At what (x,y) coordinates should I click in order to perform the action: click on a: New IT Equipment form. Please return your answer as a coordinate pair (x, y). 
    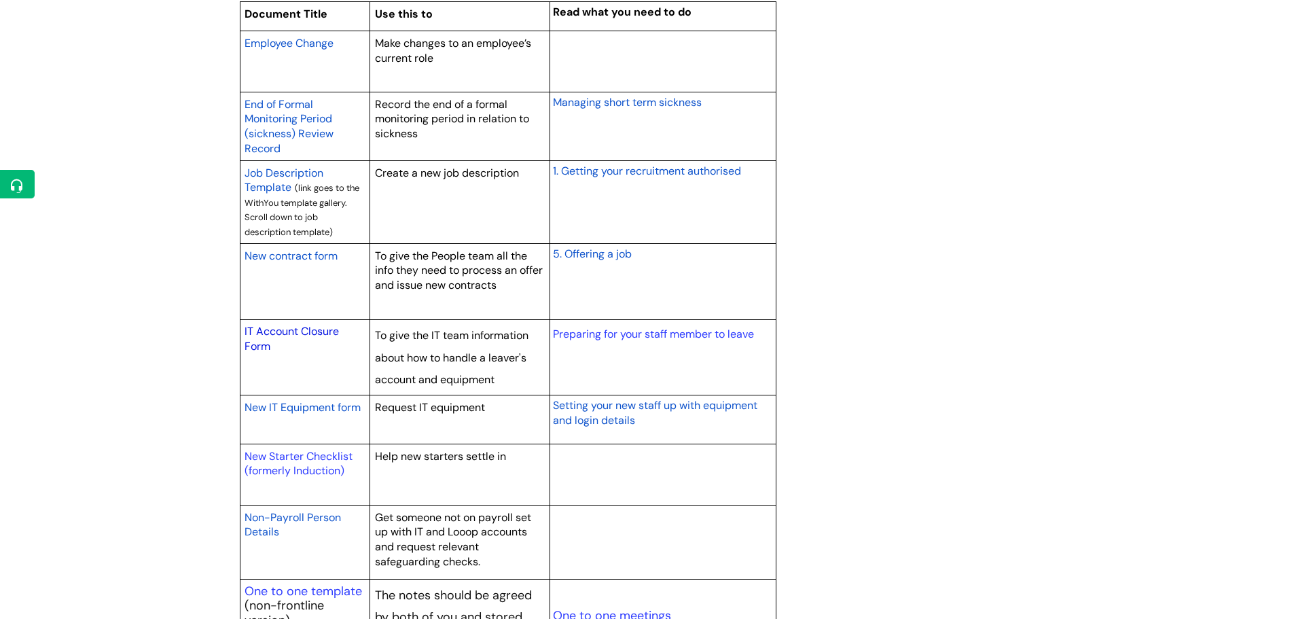
    Looking at the image, I should click on (302, 407).